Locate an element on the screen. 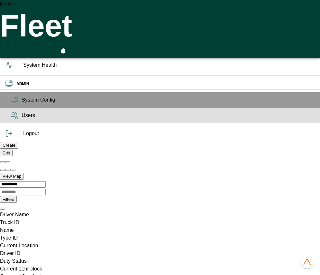  button: Manual Assignment is located at coordinates (21, 51).